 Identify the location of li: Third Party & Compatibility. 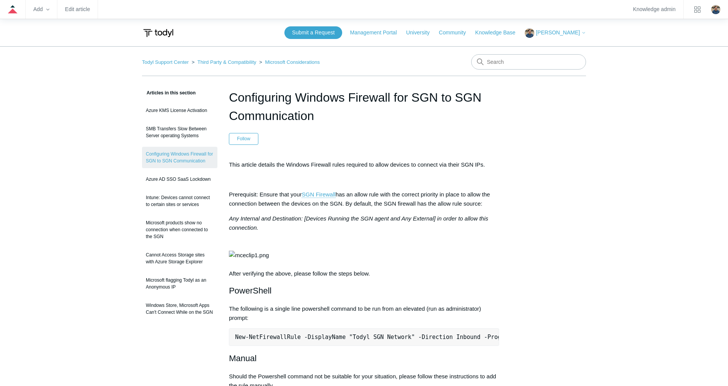
(224, 62).